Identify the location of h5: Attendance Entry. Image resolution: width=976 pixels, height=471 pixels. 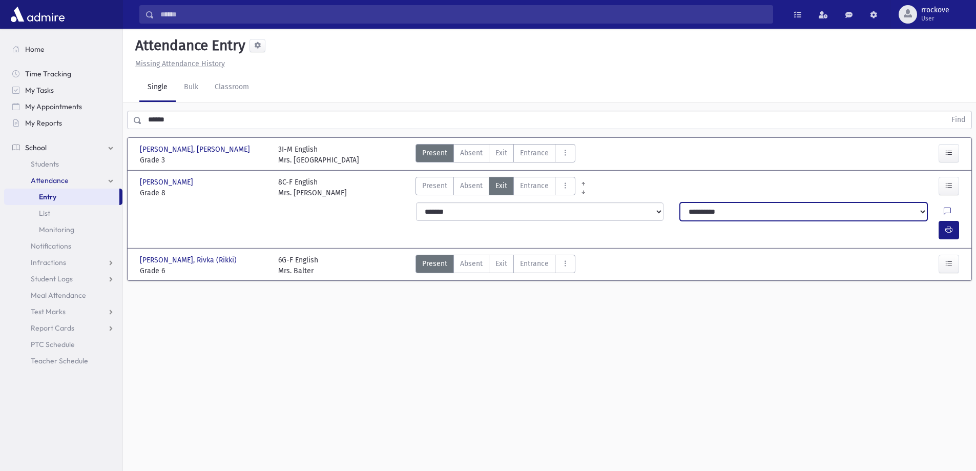
(188, 46).